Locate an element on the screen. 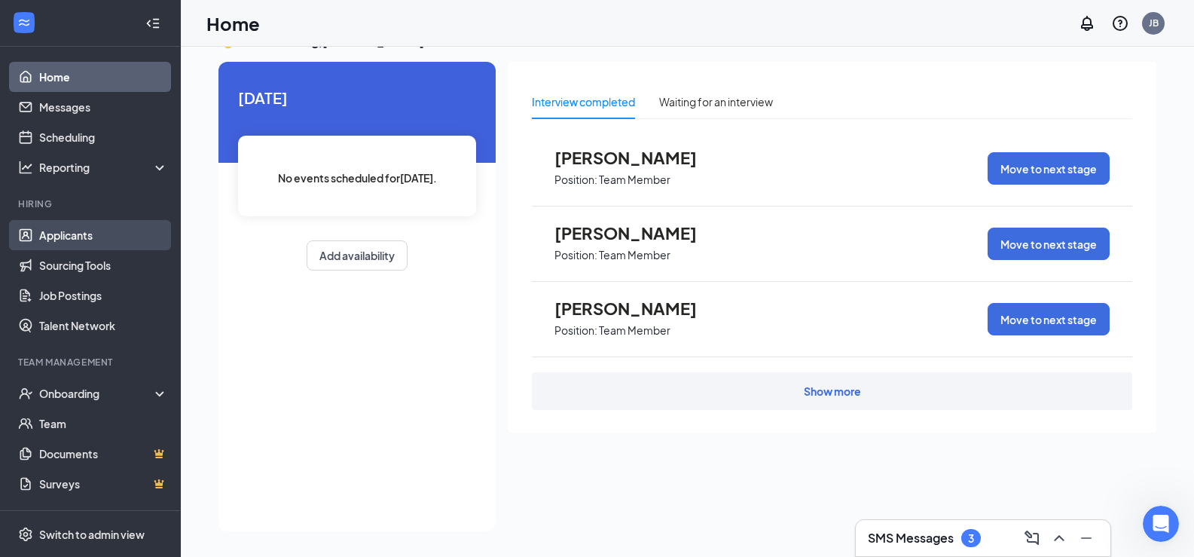 This screenshot has width=1194, height=557. a: Messages is located at coordinates (103, 107).